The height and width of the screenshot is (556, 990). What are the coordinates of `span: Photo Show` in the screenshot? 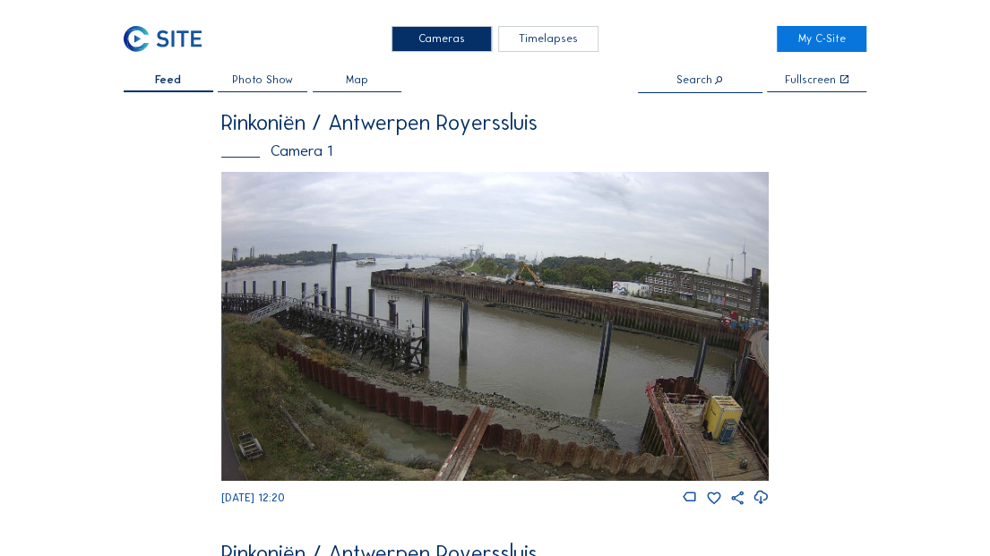 It's located at (263, 80).